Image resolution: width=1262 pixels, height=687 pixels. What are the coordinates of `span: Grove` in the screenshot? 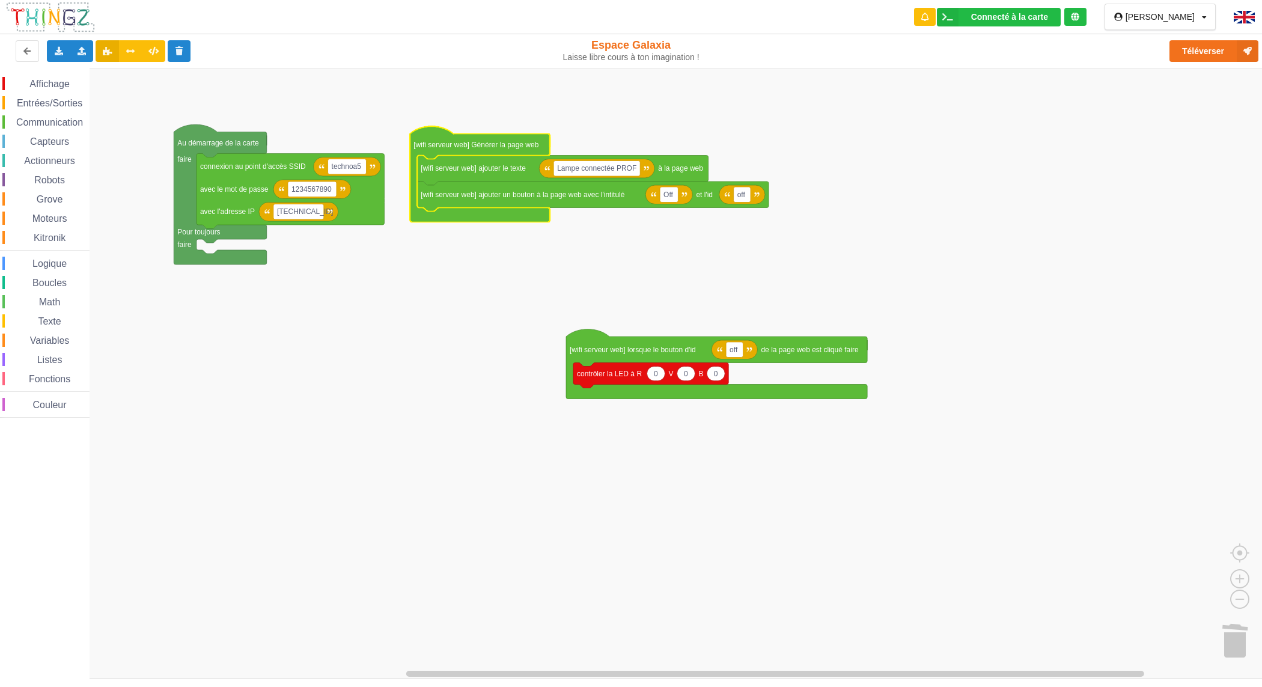 It's located at (50, 199).